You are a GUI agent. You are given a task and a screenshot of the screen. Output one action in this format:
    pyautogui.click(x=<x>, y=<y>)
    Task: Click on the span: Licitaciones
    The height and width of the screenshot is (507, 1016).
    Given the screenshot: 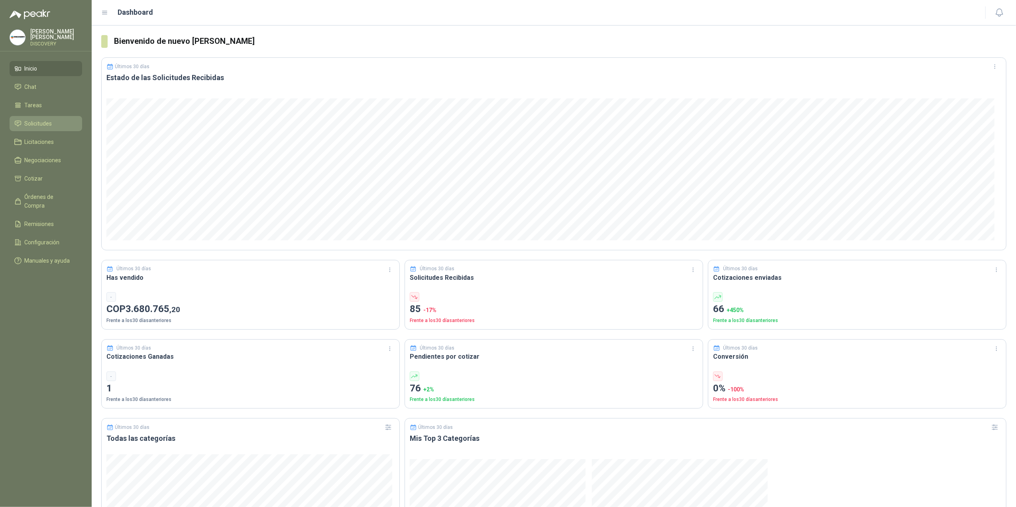 What is the action you would take?
    pyautogui.click(x=39, y=142)
    